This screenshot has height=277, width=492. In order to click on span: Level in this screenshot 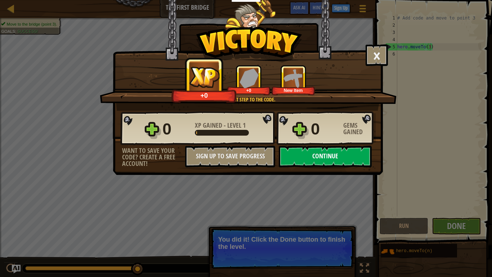, I will do `click(234, 125)`.